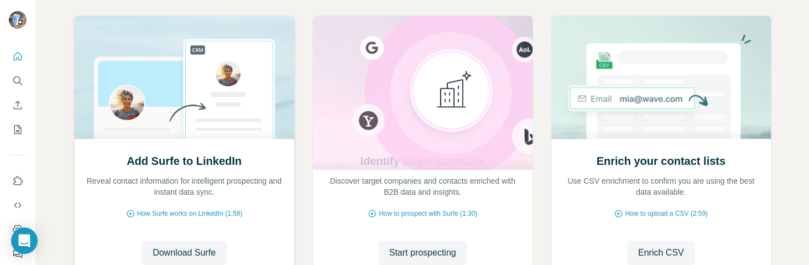  I want to click on span: How to prospect with Surfe (1:30), so click(428, 213).